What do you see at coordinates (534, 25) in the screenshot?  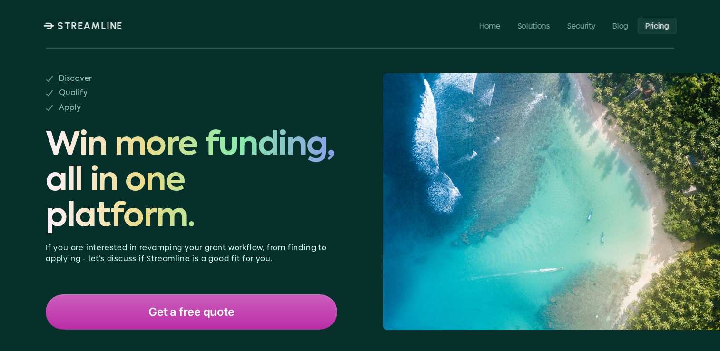 I see `p: Solutions` at bounding box center [534, 25].